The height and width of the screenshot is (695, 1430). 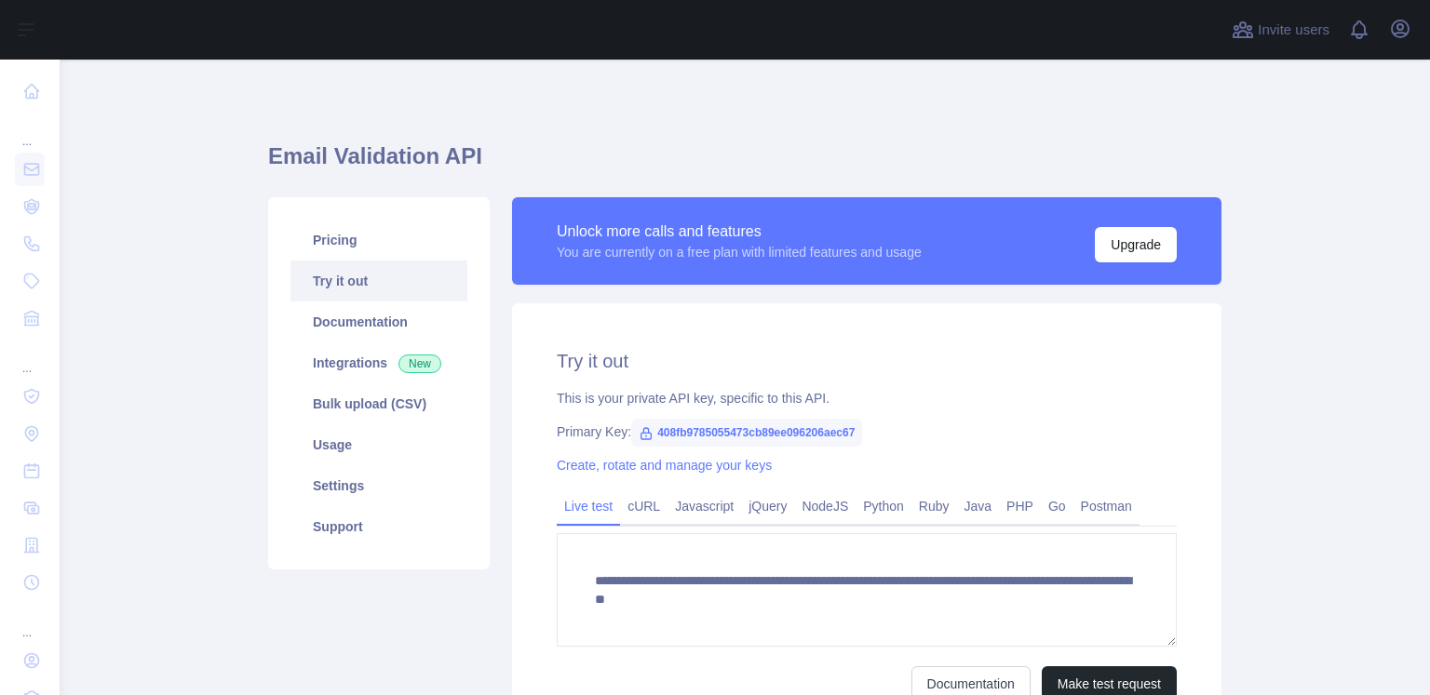 I want to click on a: Support, so click(x=379, y=527).